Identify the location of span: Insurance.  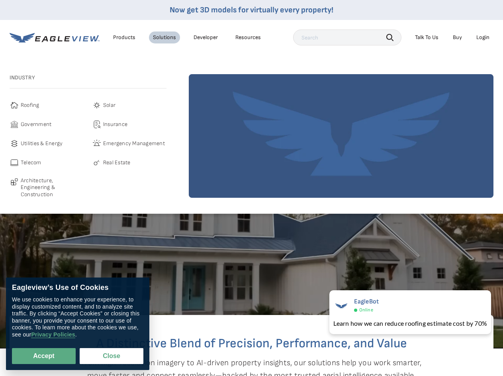
(115, 124).